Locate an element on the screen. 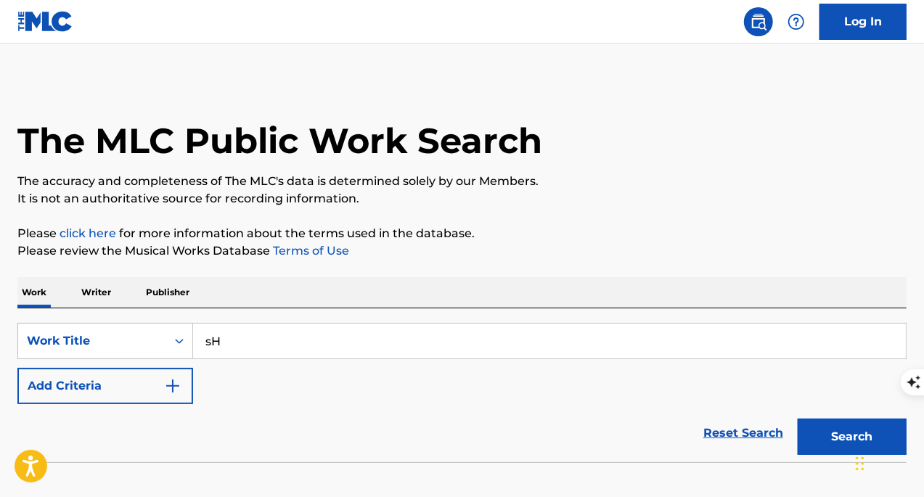  p: It is not an authoritative source for recording information. is located at coordinates (462, 199).